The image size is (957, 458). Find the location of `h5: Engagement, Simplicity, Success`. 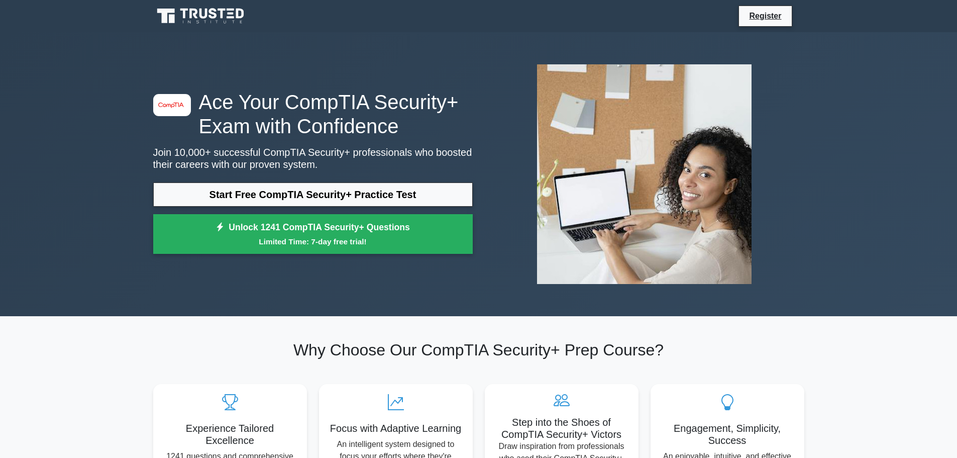

h5: Engagement, Simplicity, Success is located at coordinates (727, 434).